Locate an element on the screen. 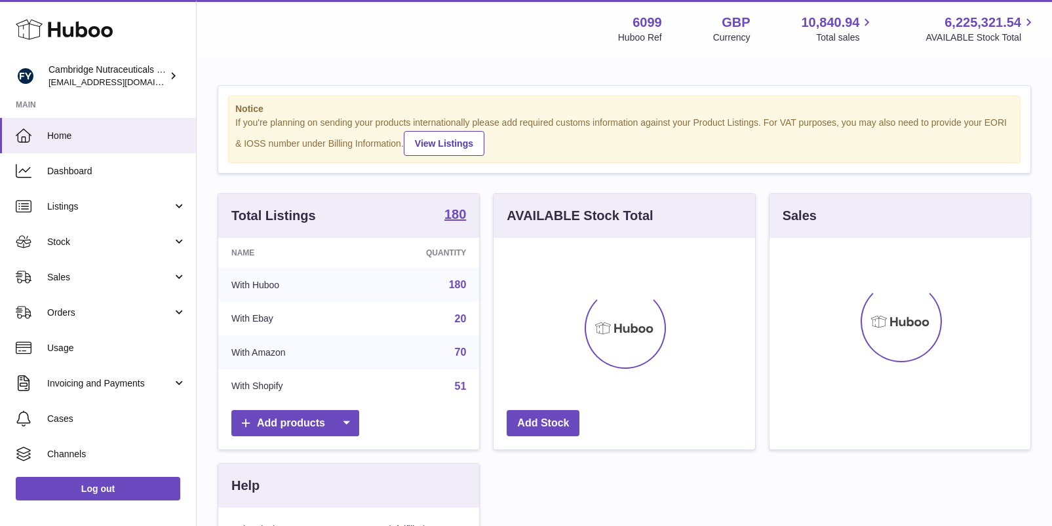 Image resolution: width=1052 pixels, height=526 pixels. span: AVAILABLE Stock Total is located at coordinates (981, 37).